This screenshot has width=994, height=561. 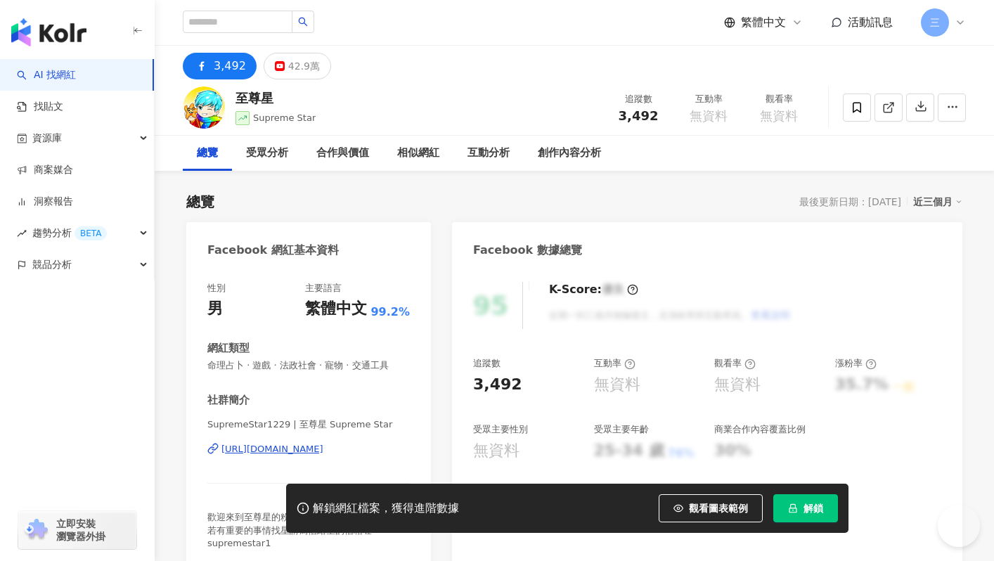 What do you see at coordinates (215, 309) in the screenshot?
I see `div: 男` at bounding box center [215, 309].